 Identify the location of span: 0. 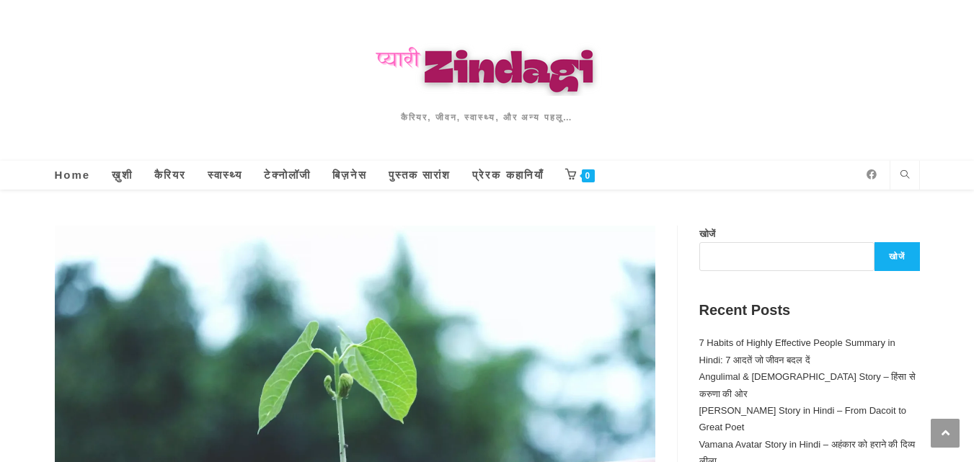
(589, 176).